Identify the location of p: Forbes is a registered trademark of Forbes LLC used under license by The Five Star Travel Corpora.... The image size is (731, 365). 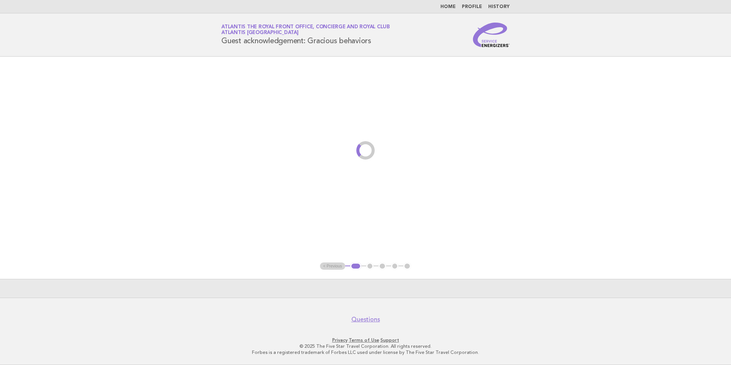
(365, 352).